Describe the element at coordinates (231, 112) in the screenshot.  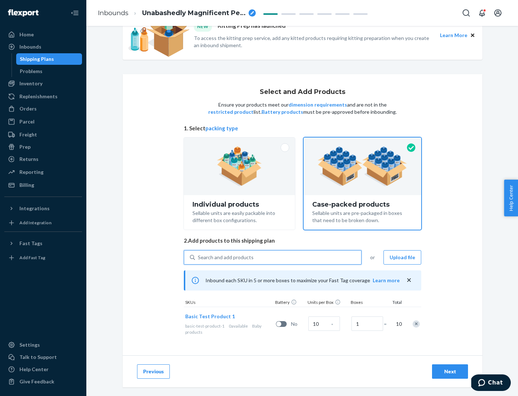
I see `button: restricted product` at that location.